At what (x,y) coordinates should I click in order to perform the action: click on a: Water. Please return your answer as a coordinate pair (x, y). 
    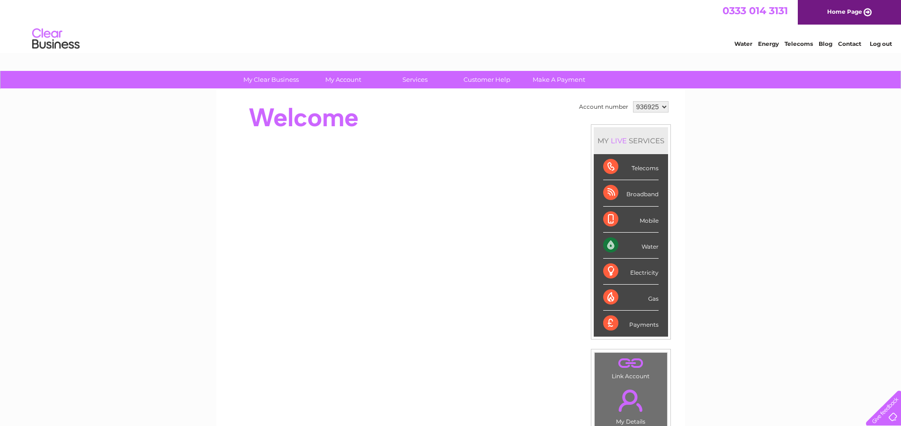
    Looking at the image, I should click on (743, 44).